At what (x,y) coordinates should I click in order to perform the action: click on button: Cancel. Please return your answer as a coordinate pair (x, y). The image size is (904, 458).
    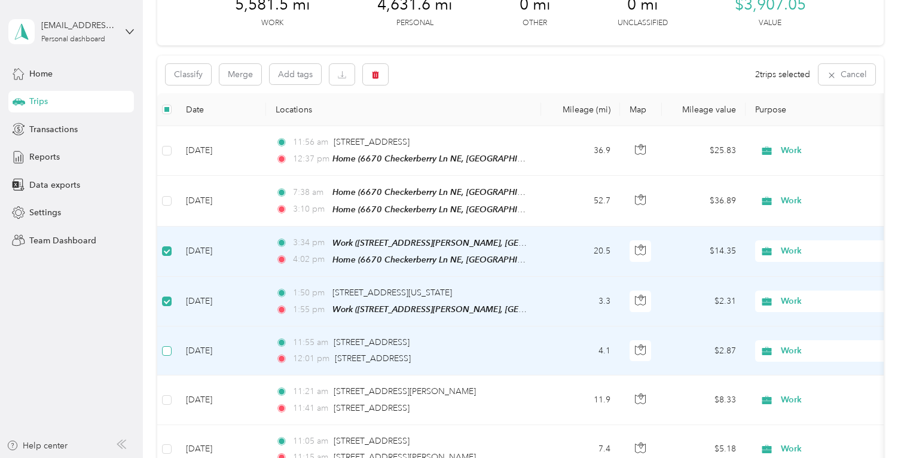
    Looking at the image, I should click on (847, 74).